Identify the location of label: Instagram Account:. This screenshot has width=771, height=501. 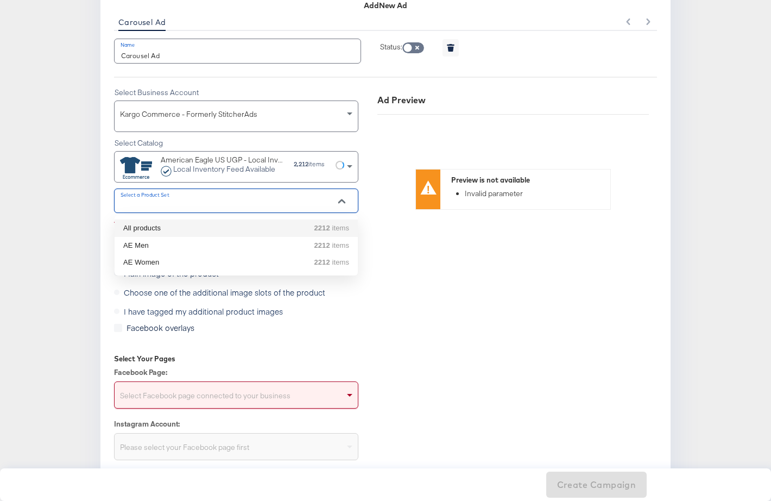
(236, 423).